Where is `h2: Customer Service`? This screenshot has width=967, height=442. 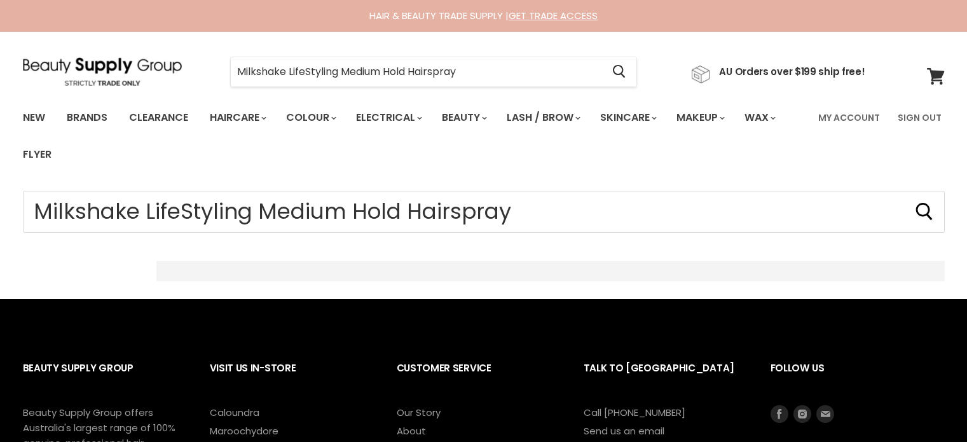 h2: Customer Service is located at coordinates (477, 378).